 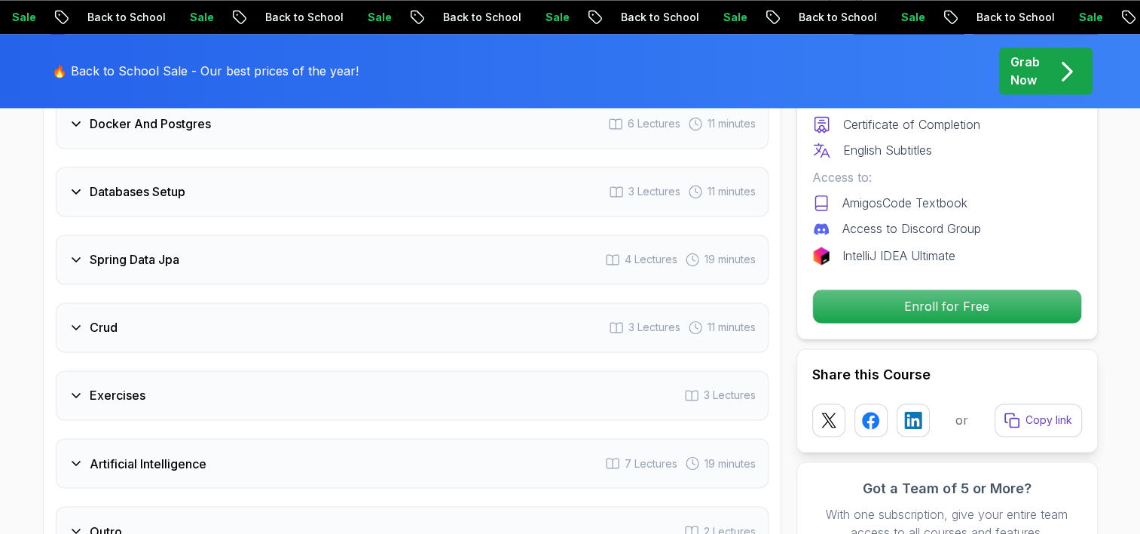 I want to click on h3: Databases Setup, so click(x=137, y=191).